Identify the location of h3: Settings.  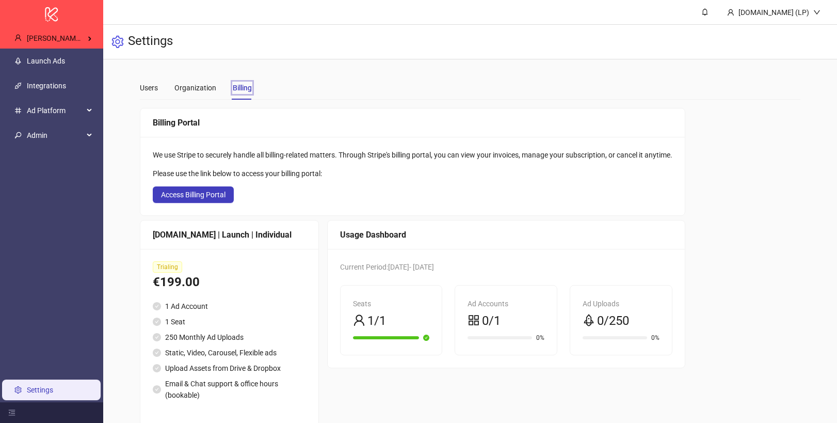
(150, 42).